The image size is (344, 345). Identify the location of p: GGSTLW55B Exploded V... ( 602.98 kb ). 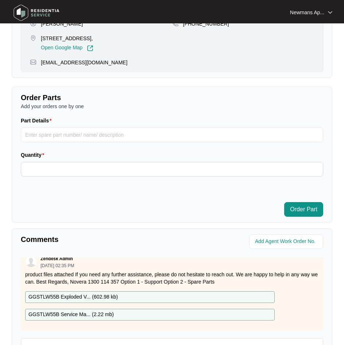
(73, 297).